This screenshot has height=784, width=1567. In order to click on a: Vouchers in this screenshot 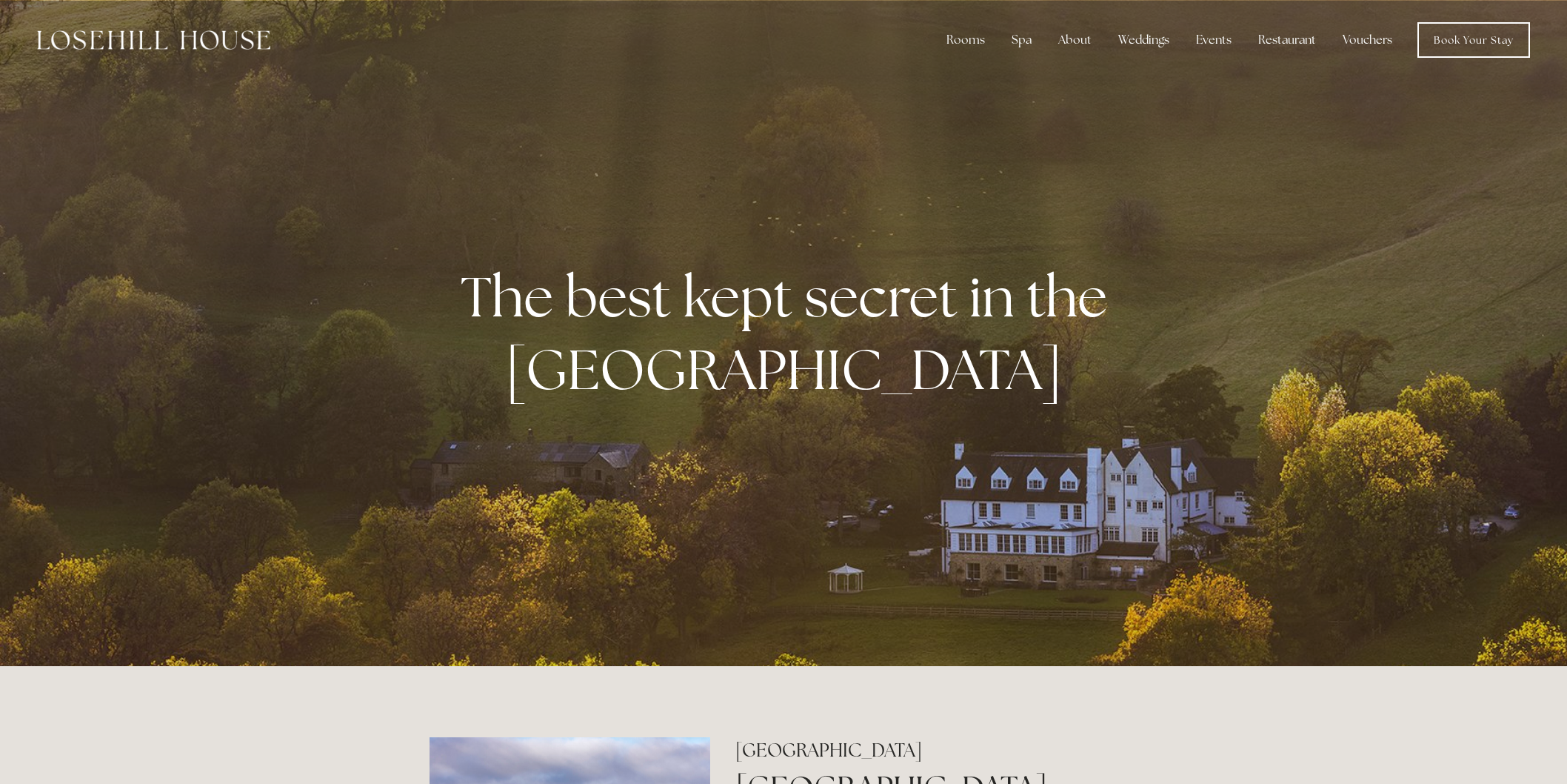, I will do `click(1367, 40)`.